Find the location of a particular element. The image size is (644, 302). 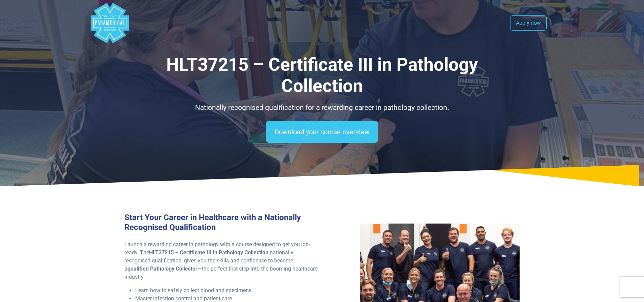

p: Launch a rewarding career in pathology with a course designed to get you job-ready. The nationall... is located at coordinates (221, 261).